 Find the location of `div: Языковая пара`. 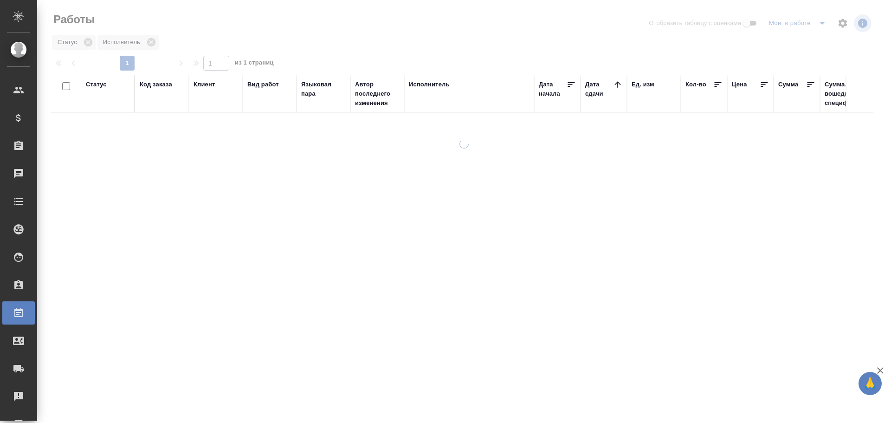

div: Языковая пара is located at coordinates (323, 89).